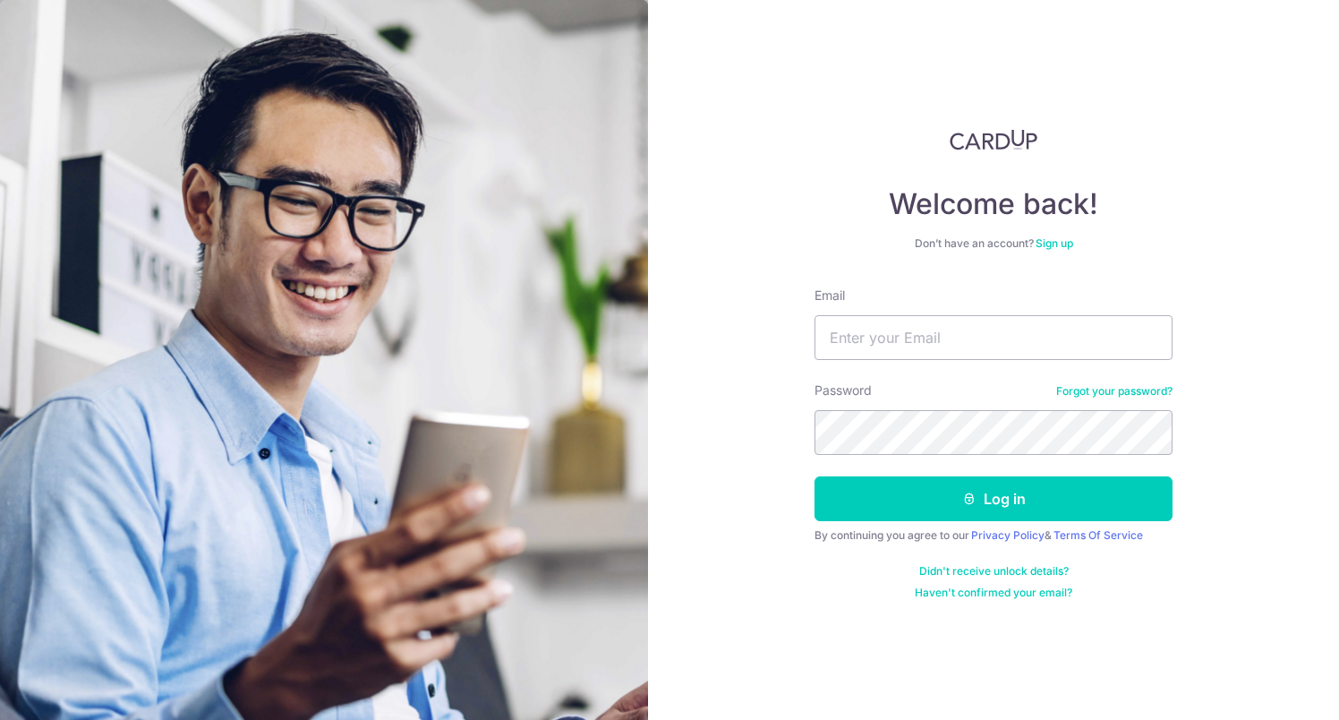  I want to click on a: Sign up, so click(1054, 243).